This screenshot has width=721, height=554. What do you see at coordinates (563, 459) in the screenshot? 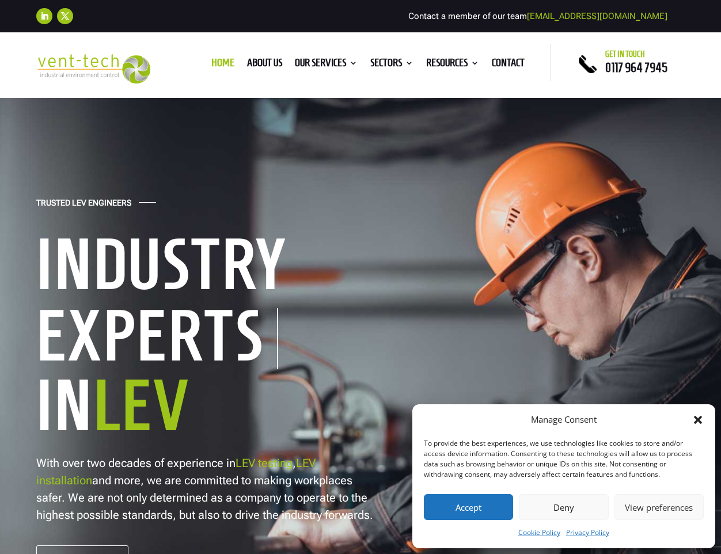
I see `div: To provide the best experiences, we use technologies like cookies to store and/or access device i...` at bounding box center [563, 459].